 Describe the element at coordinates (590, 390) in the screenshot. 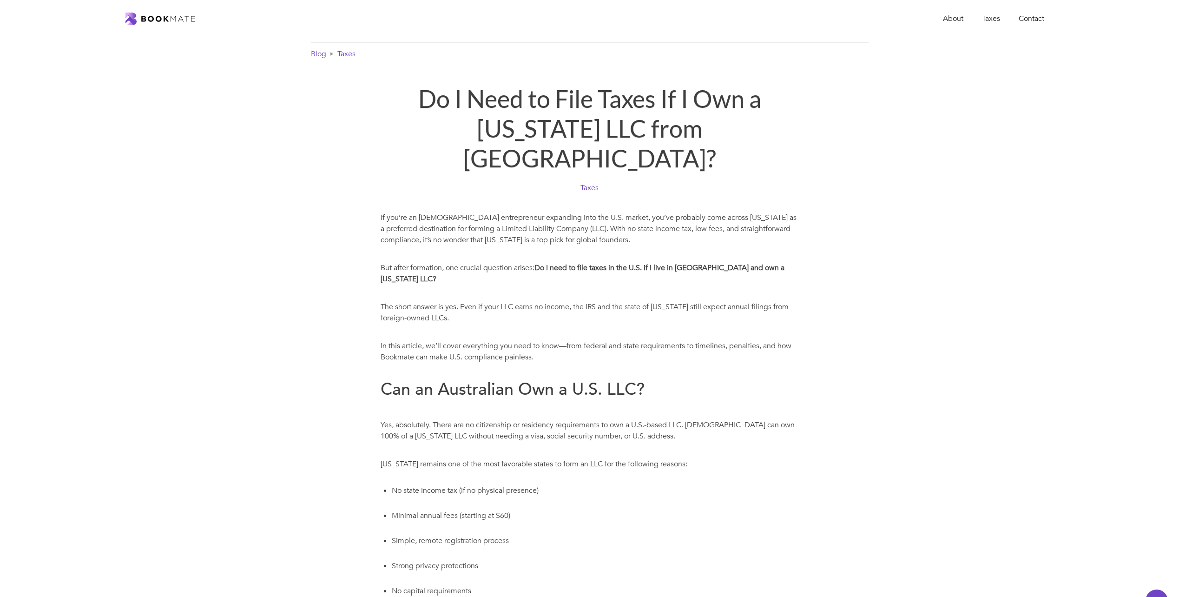

I see `h2: Can an Australian Own a U.S. LLC?` at that location.